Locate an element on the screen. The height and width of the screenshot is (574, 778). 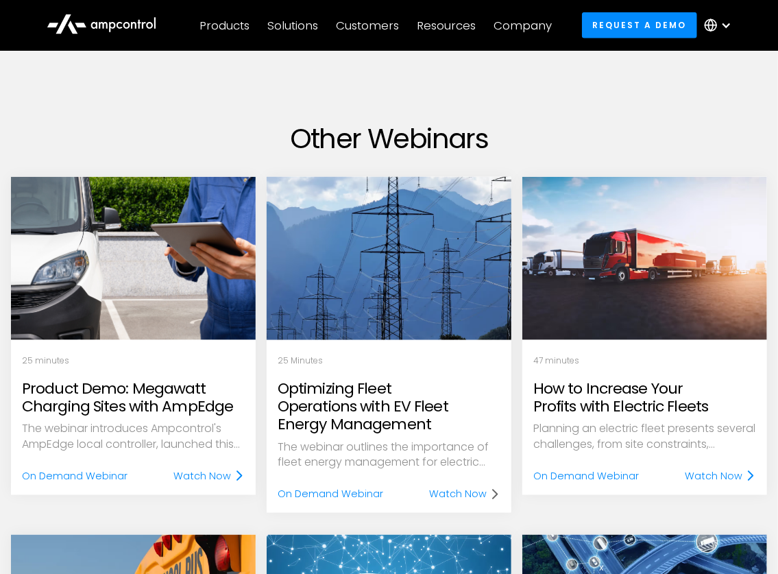
div: Company is located at coordinates (523, 25).